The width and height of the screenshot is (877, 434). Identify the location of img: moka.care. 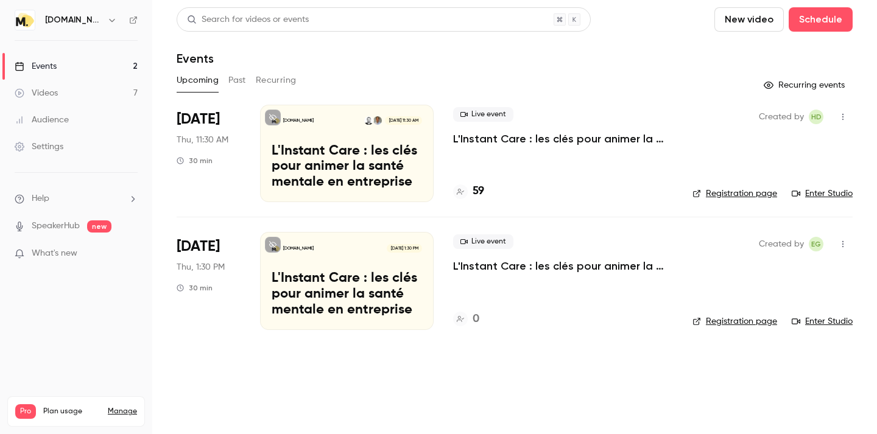
(25, 20).